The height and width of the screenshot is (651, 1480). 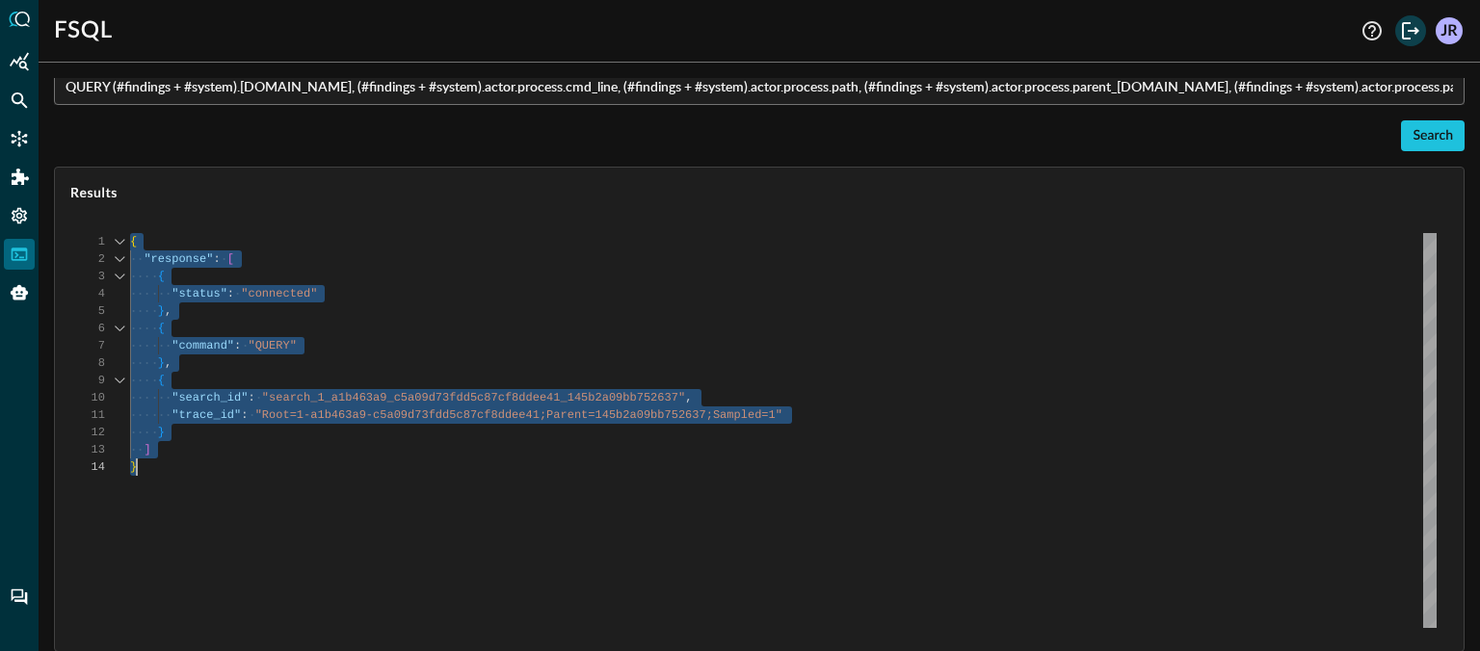 I want to click on h1: FSQL, so click(x=83, y=31).